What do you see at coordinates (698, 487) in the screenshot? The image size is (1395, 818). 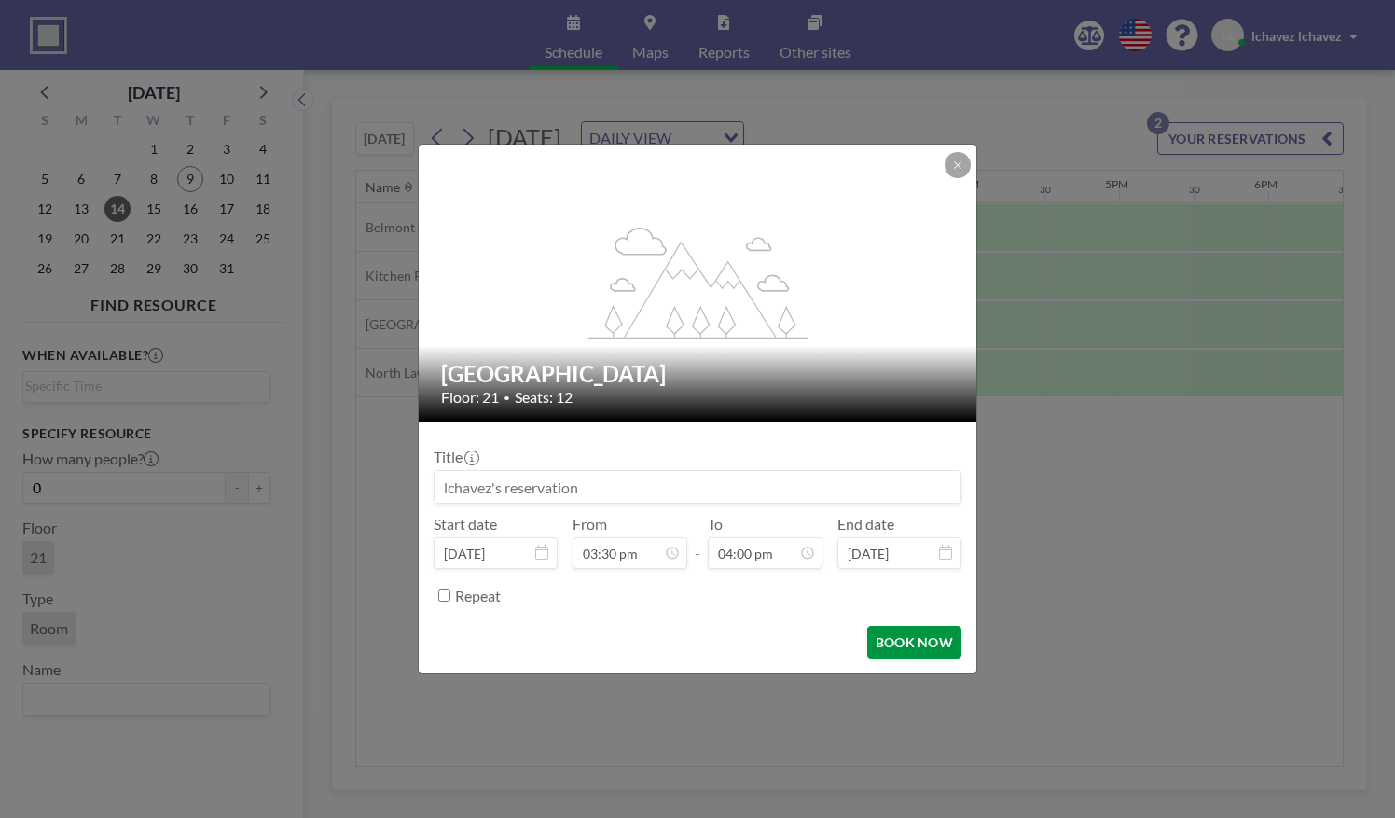 I see `input: lchavez's reservation` at bounding box center [698, 487].